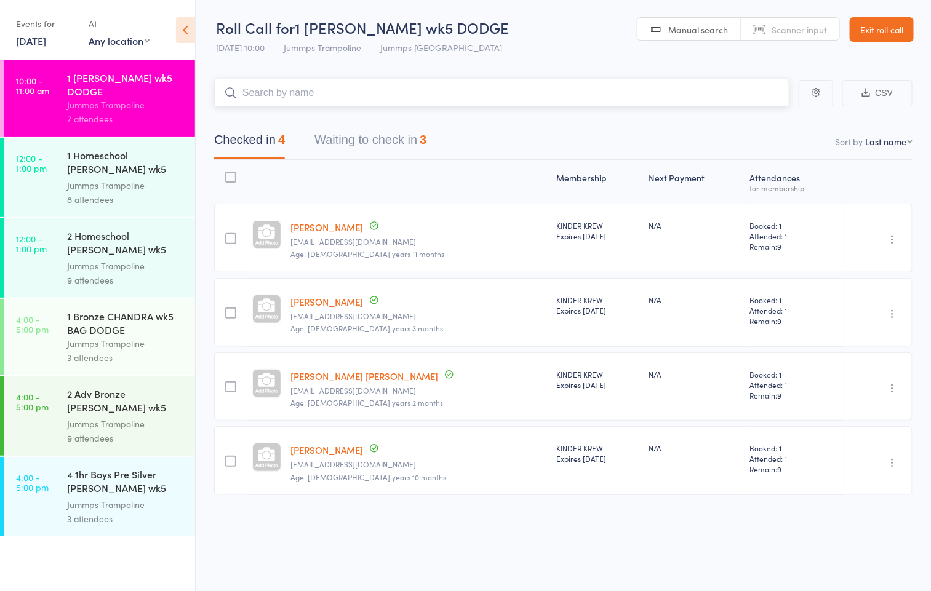 The height and width of the screenshot is (591, 931). Describe the element at coordinates (322, 47) in the screenshot. I see `span: Jummps Trampoline` at that location.